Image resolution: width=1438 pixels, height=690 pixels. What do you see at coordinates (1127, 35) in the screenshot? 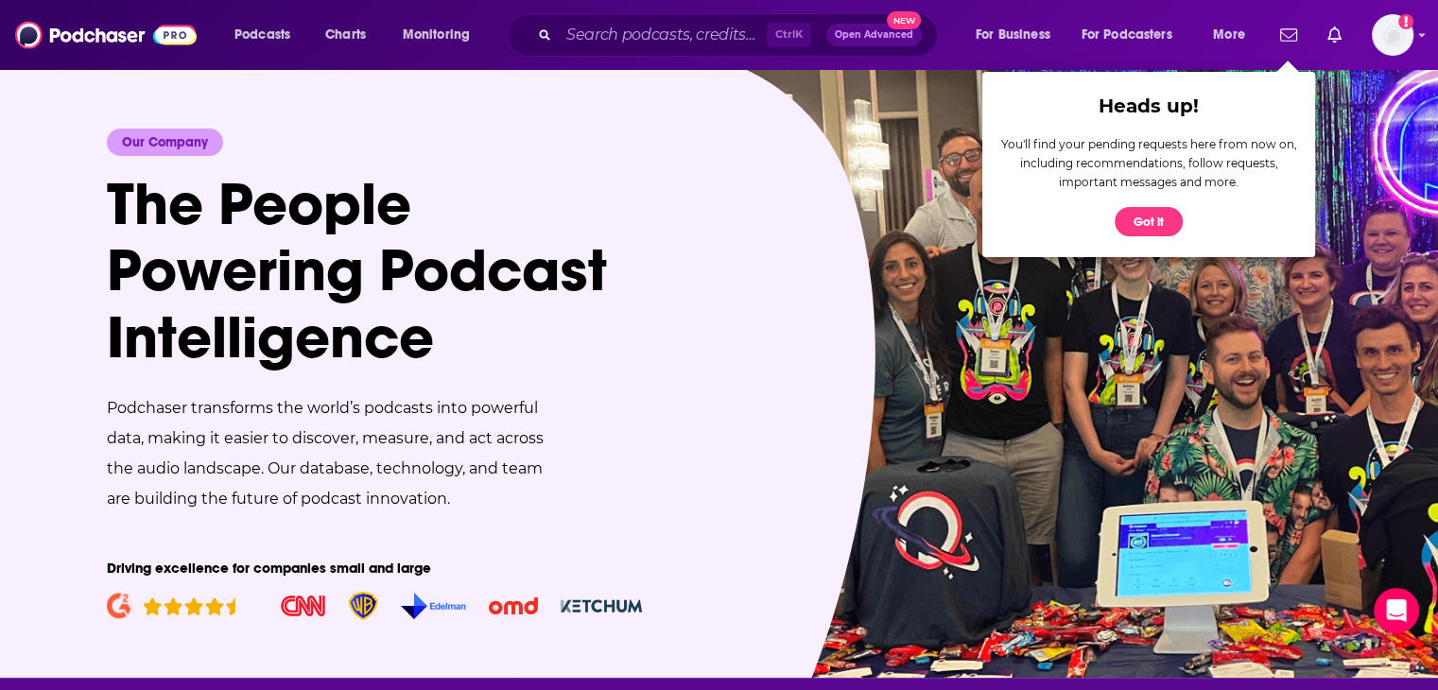
I see `span: For Podcasters` at bounding box center [1127, 35].